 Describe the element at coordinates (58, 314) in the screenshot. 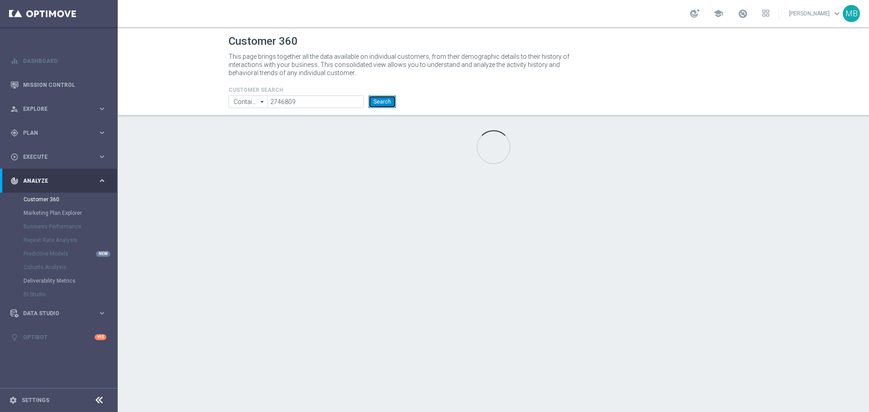

I see `button: Data Studio keyboard_arrow_right` at that location.